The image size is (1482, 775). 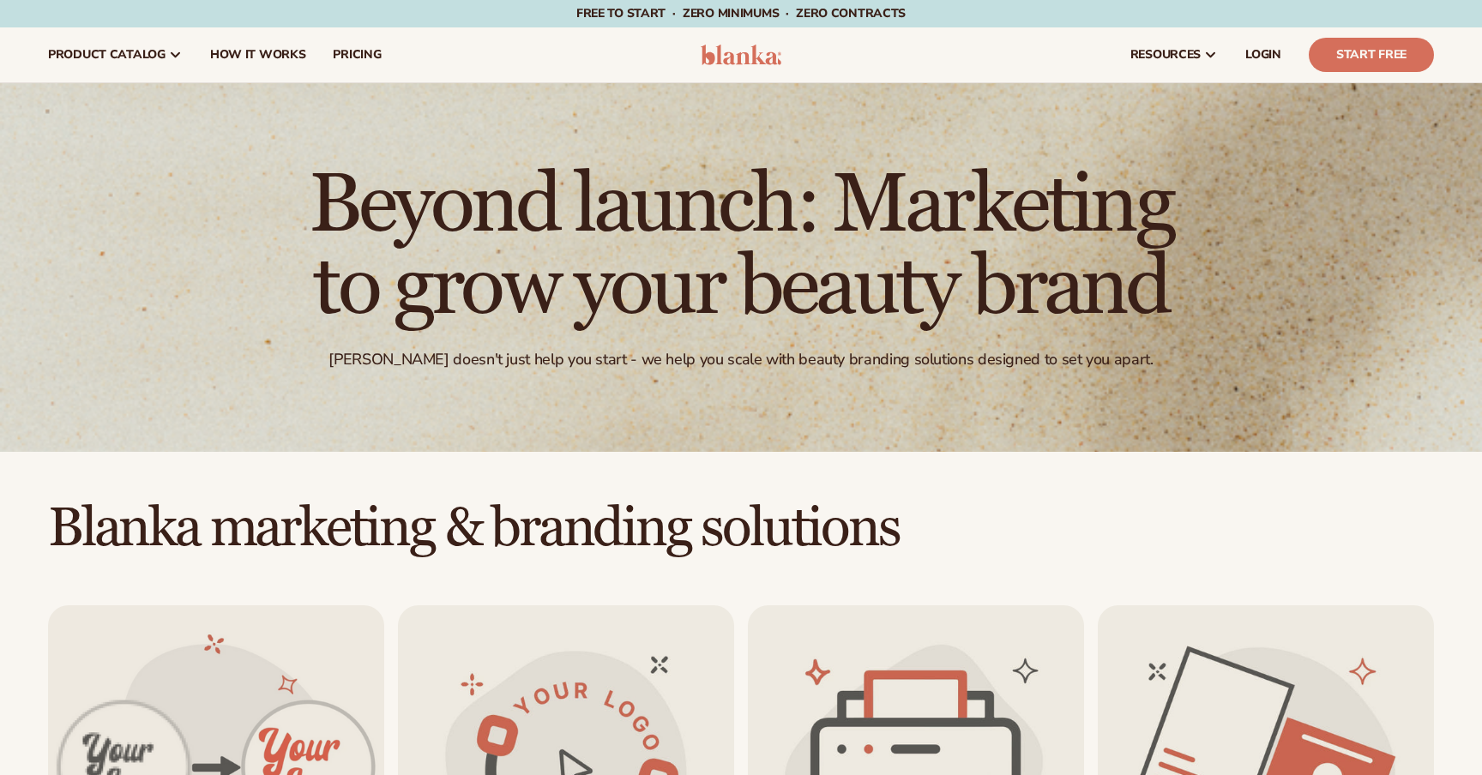 I want to click on span: pricing, so click(x=357, y=55).